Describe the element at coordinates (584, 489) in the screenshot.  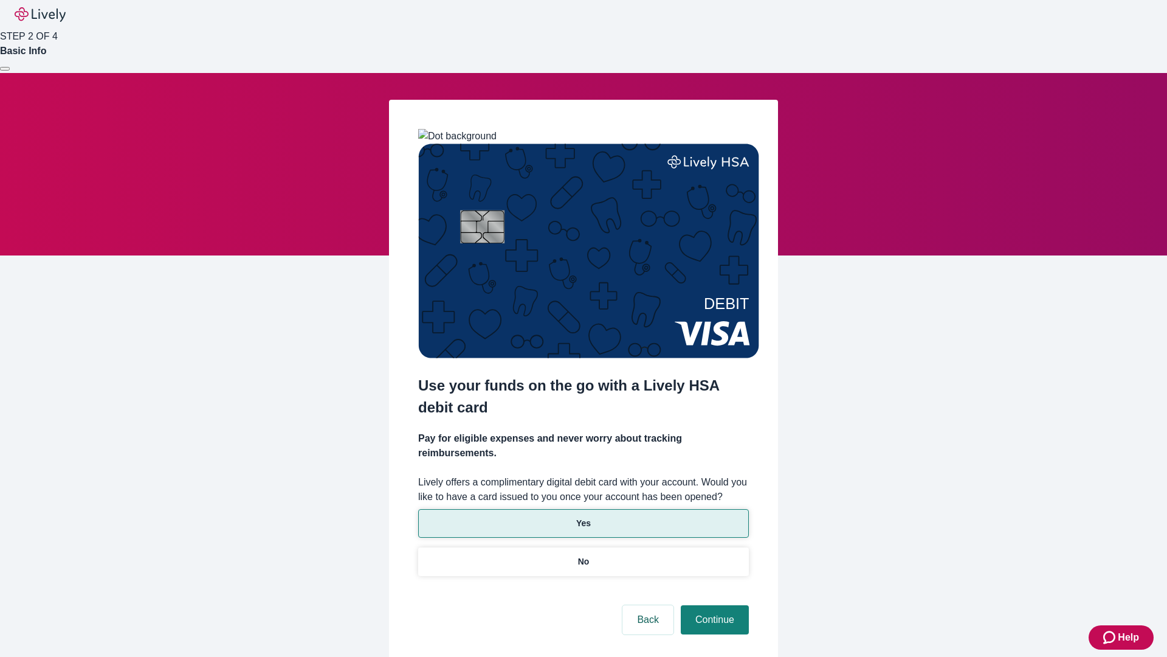
I see `label: Lively offers a complimentary digital debit card with your account. Would you like to have a card...` at that location.